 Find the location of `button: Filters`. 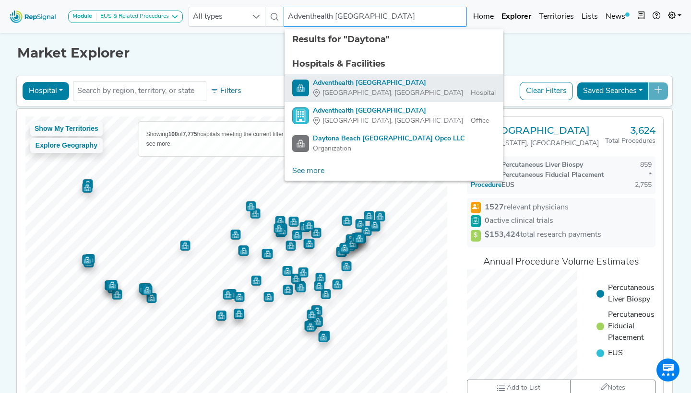

button: Filters is located at coordinates (226, 91).